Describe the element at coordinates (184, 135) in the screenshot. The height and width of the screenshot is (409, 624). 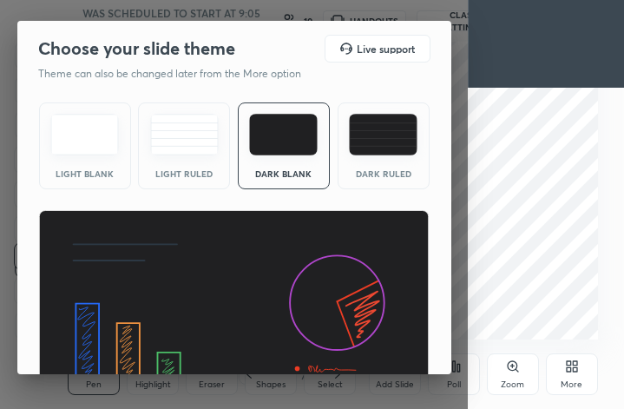
I see `img: lightRuledTheme.5fabf969.svg` at that location.